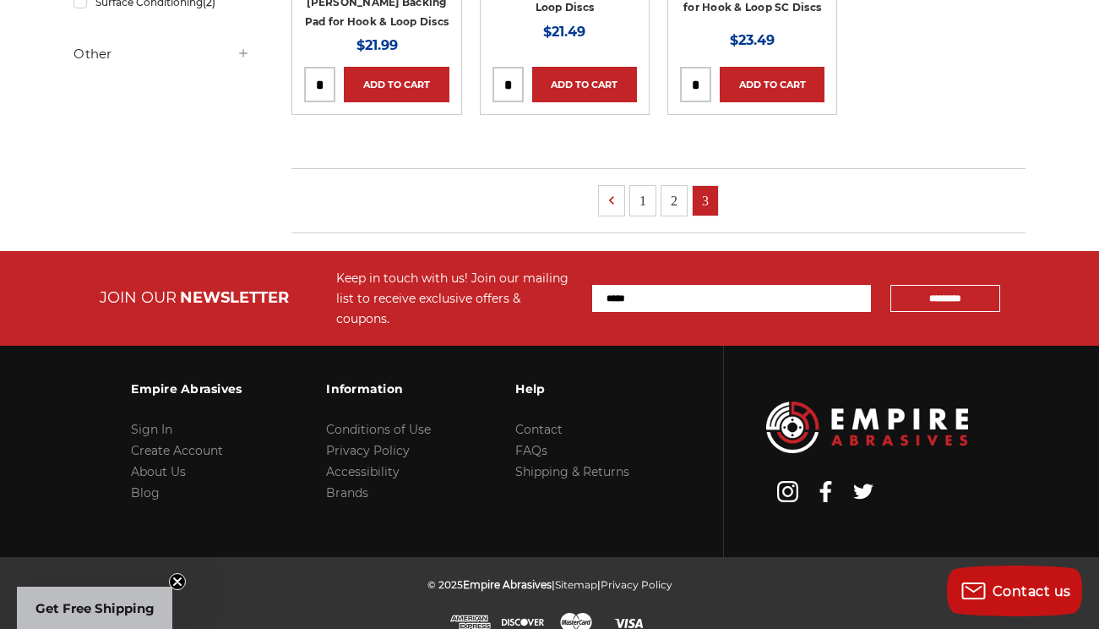  I want to click on a: Contact, so click(539, 429).